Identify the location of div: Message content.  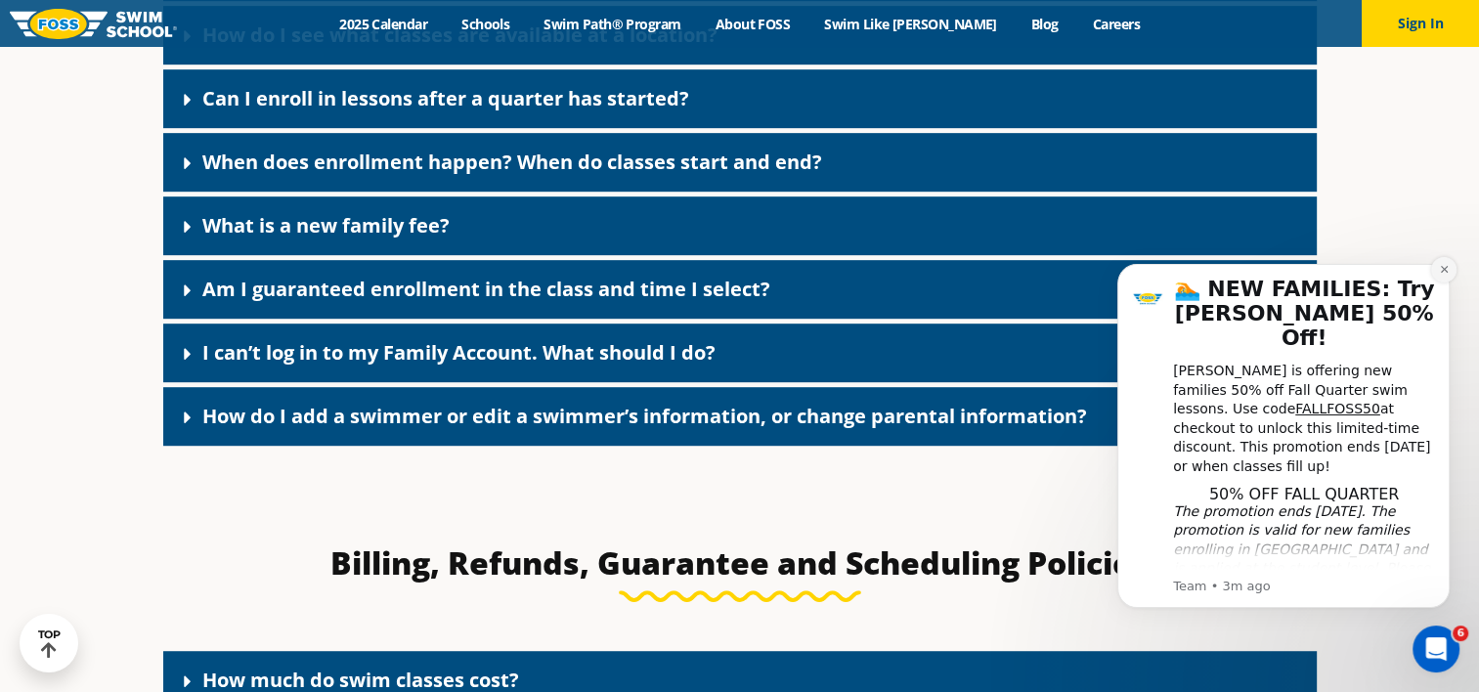
(216, 189).